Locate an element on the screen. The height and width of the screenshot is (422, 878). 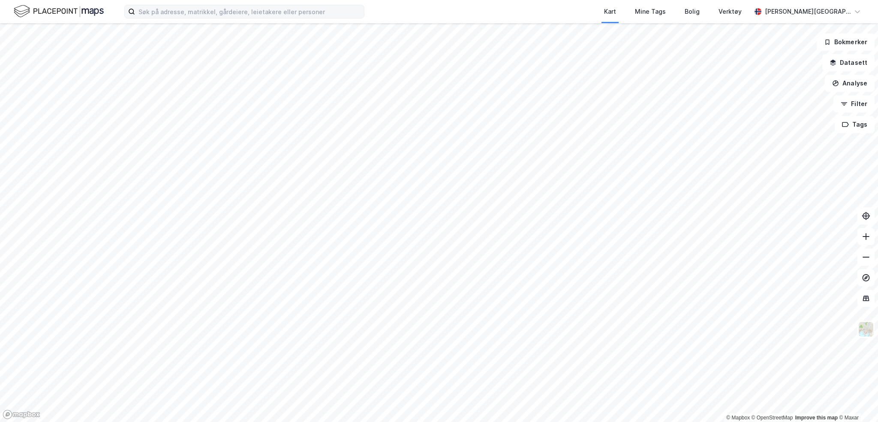
button: Filter is located at coordinates (854, 104).